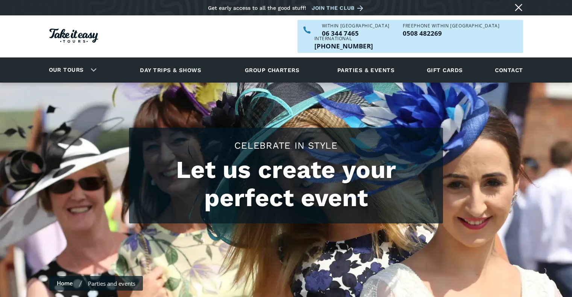 The image size is (572, 297). What do you see at coordinates (96, 283) in the screenshot?
I see `nav: Breadcrumbs` at bounding box center [96, 283].